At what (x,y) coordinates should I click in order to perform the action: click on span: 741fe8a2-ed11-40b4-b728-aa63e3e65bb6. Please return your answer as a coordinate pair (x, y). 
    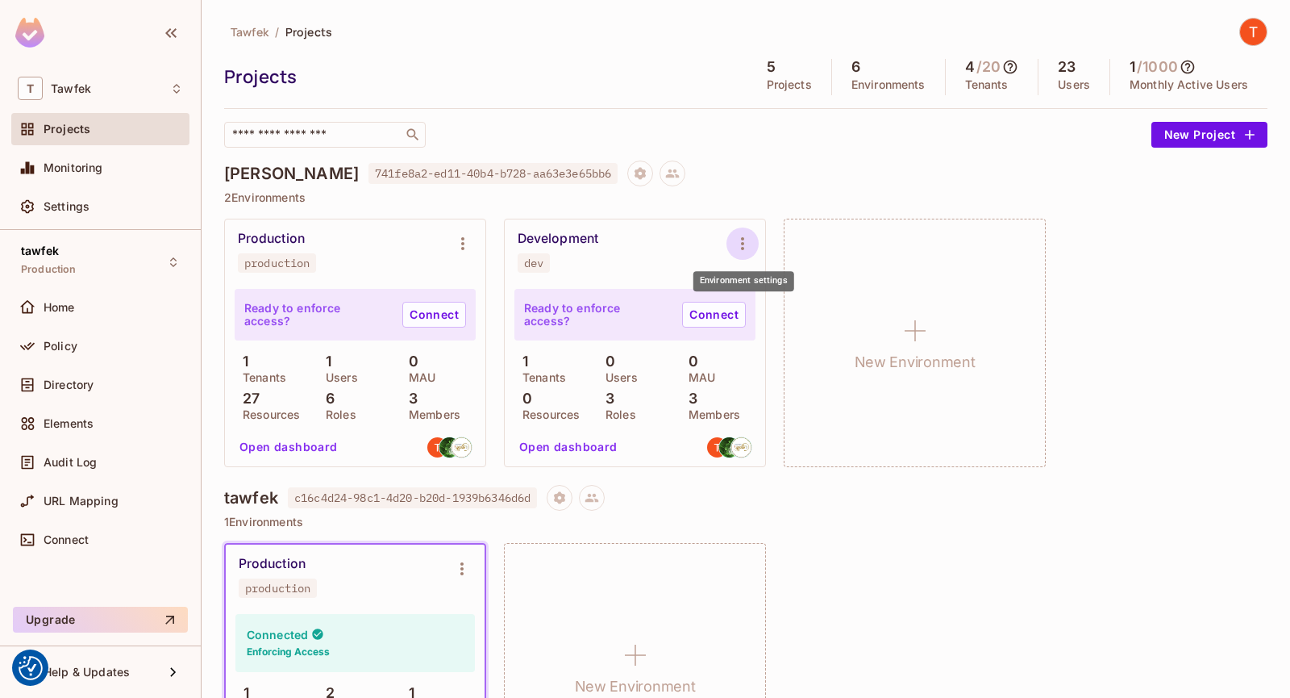
    Looking at the image, I should click on (493, 173).